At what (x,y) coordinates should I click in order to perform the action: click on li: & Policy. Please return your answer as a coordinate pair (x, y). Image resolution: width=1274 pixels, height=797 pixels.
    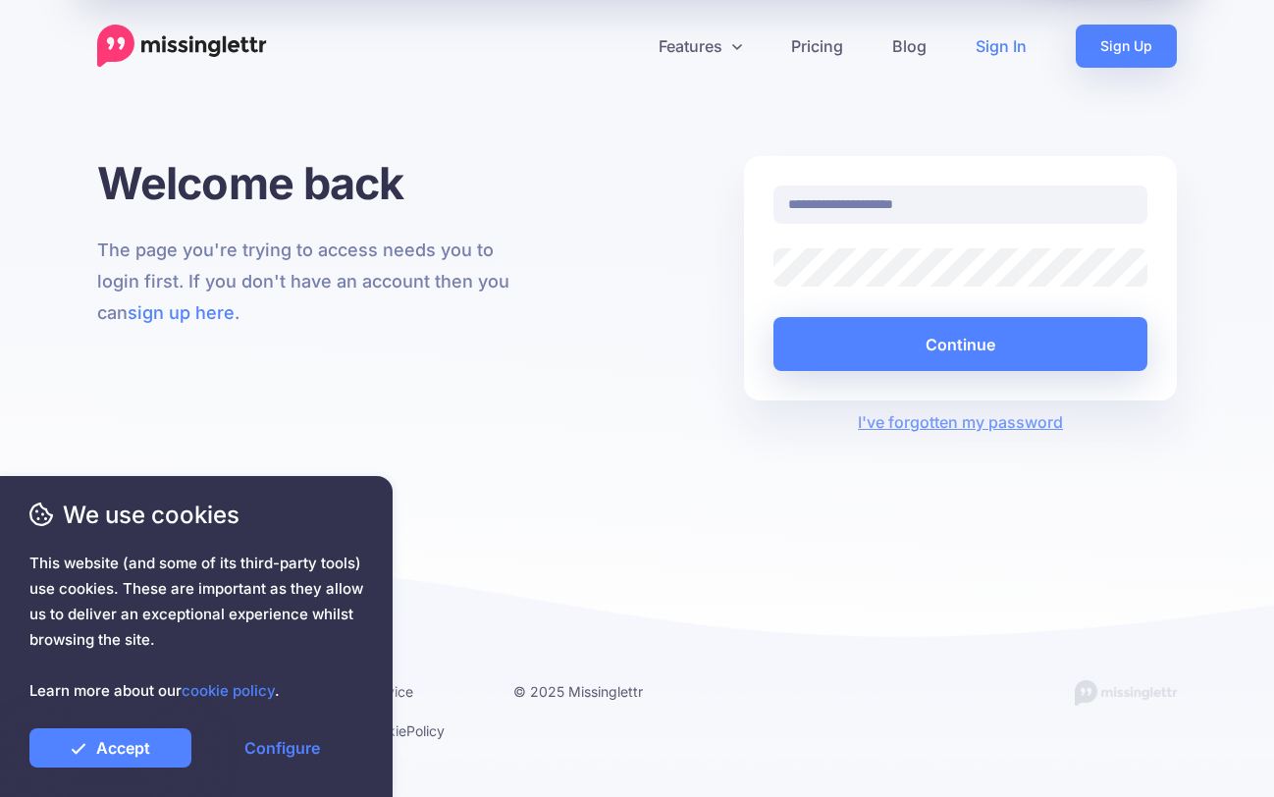
    Looking at the image, I should click on (395, 730).